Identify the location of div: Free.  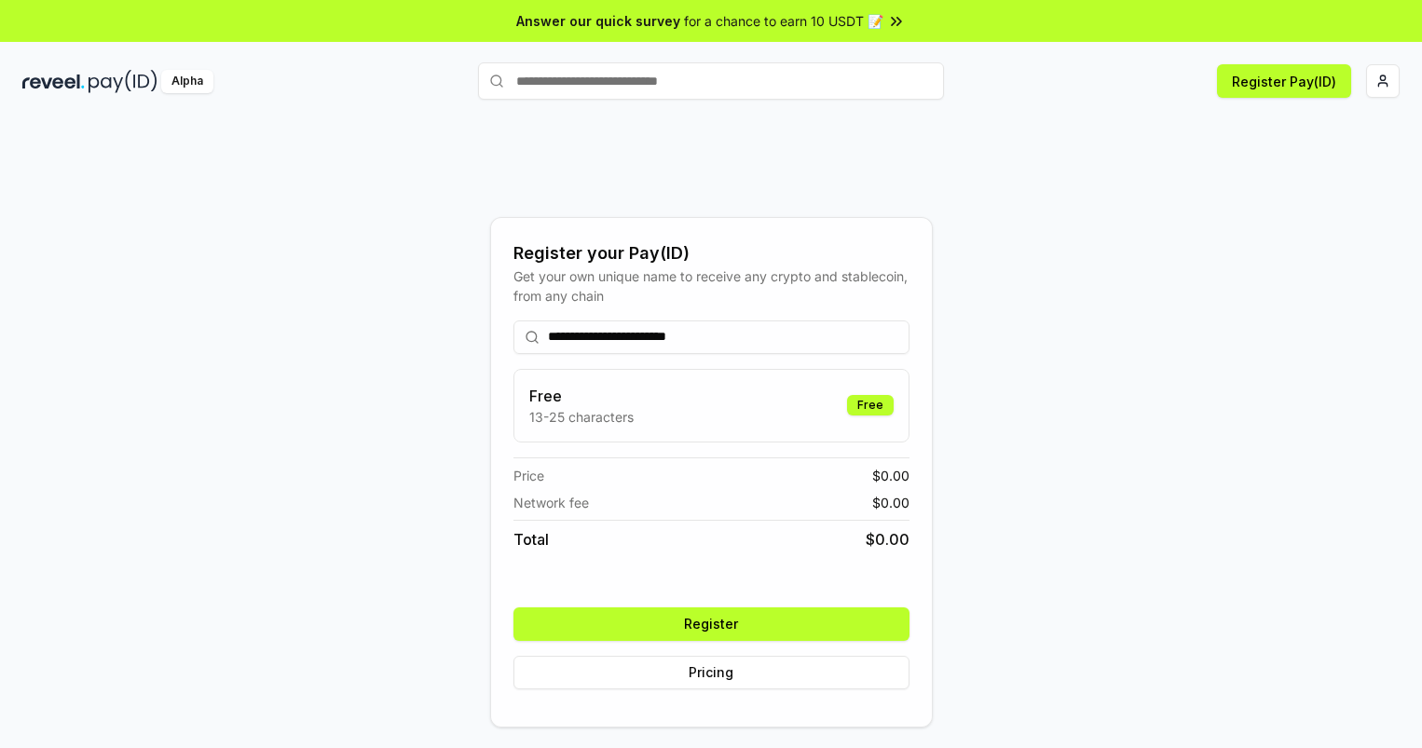
(870, 405).